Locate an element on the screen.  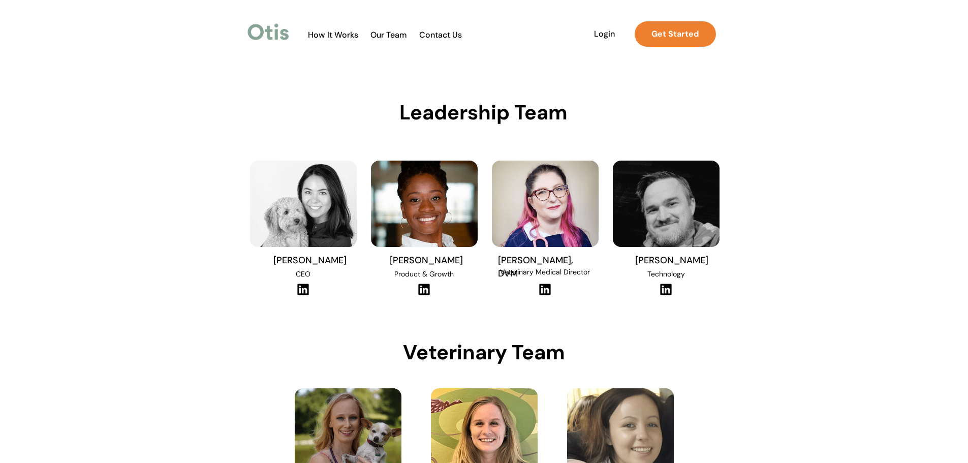
span: Leadership Team is located at coordinates (483, 112).